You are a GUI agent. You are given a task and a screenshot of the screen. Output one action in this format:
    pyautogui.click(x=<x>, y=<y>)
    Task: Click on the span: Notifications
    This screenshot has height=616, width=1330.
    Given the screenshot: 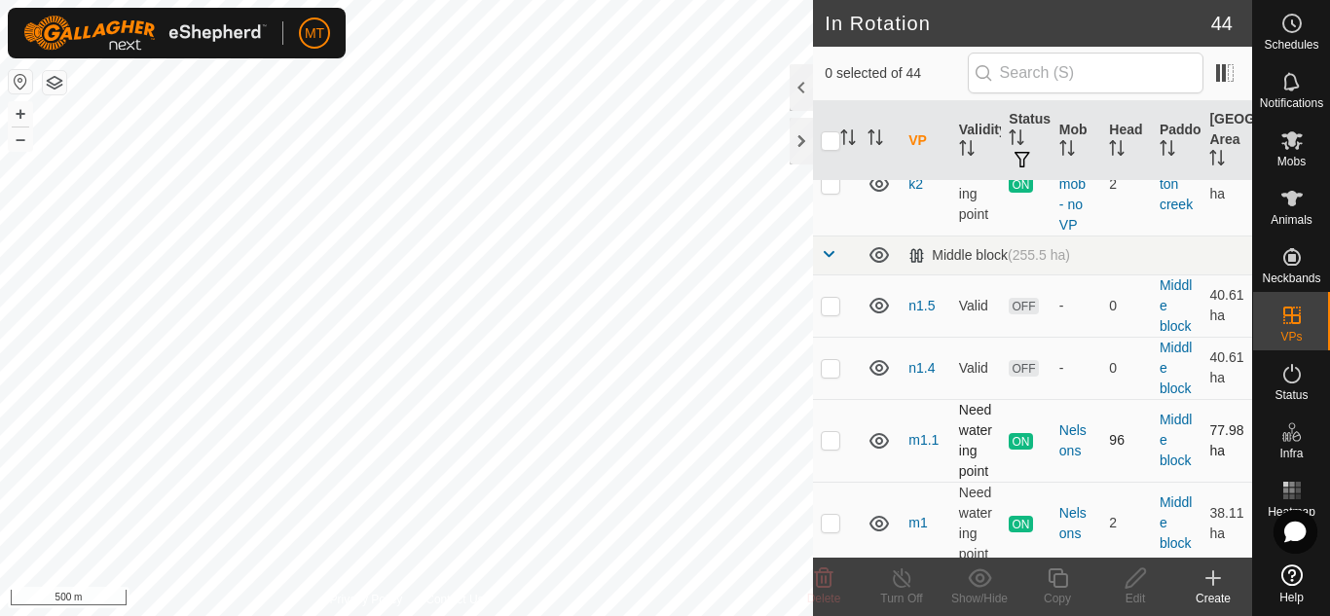 What is the action you would take?
    pyautogui.click(x=1291, y=103)
    